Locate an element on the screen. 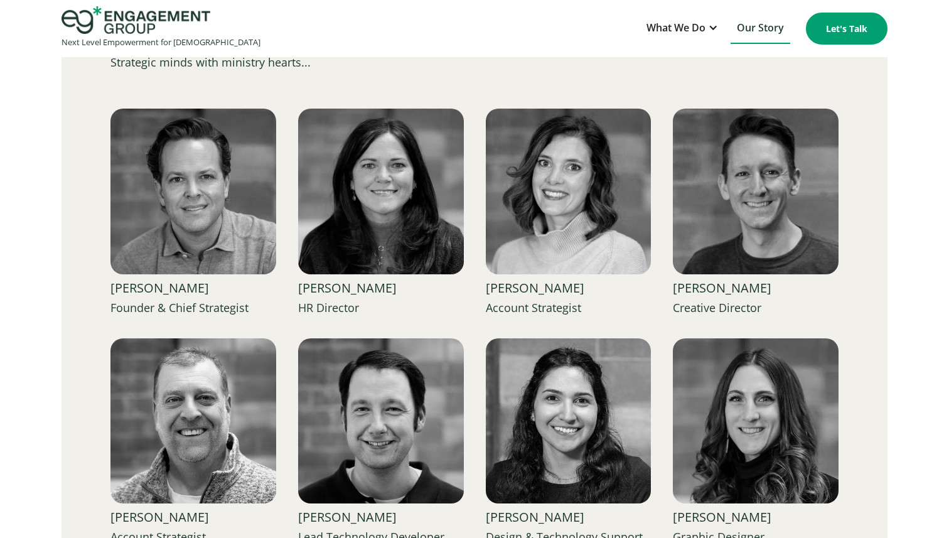 This screenshot has width=949, height=538. a: Our Story is located at coordinates (760, 28).